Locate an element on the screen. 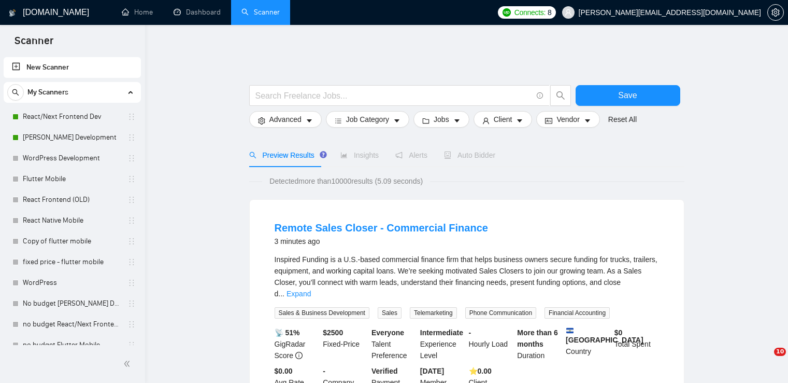  a: dashboardDashboard is located at coordinates (197, 12).